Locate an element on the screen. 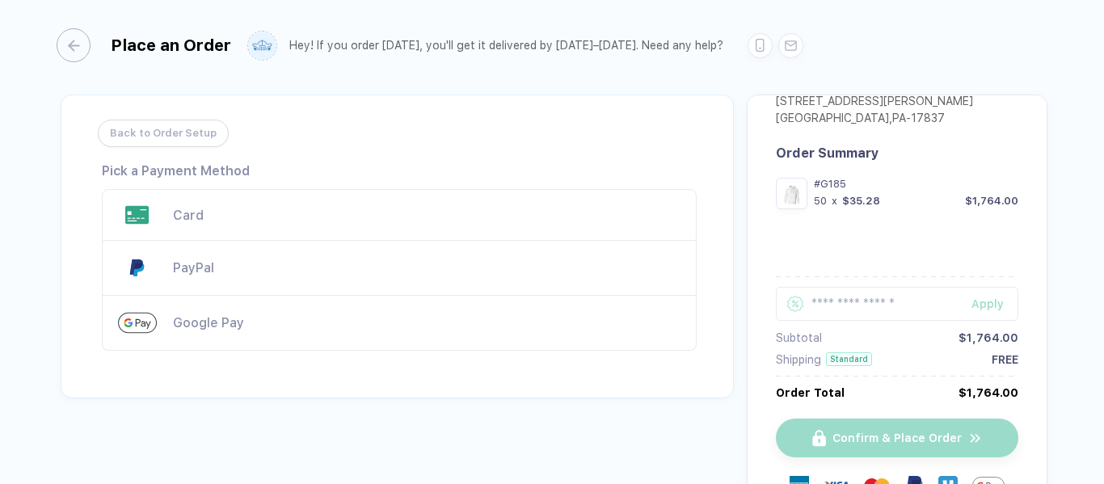  img: user profile is located at coordinates (262, 45).